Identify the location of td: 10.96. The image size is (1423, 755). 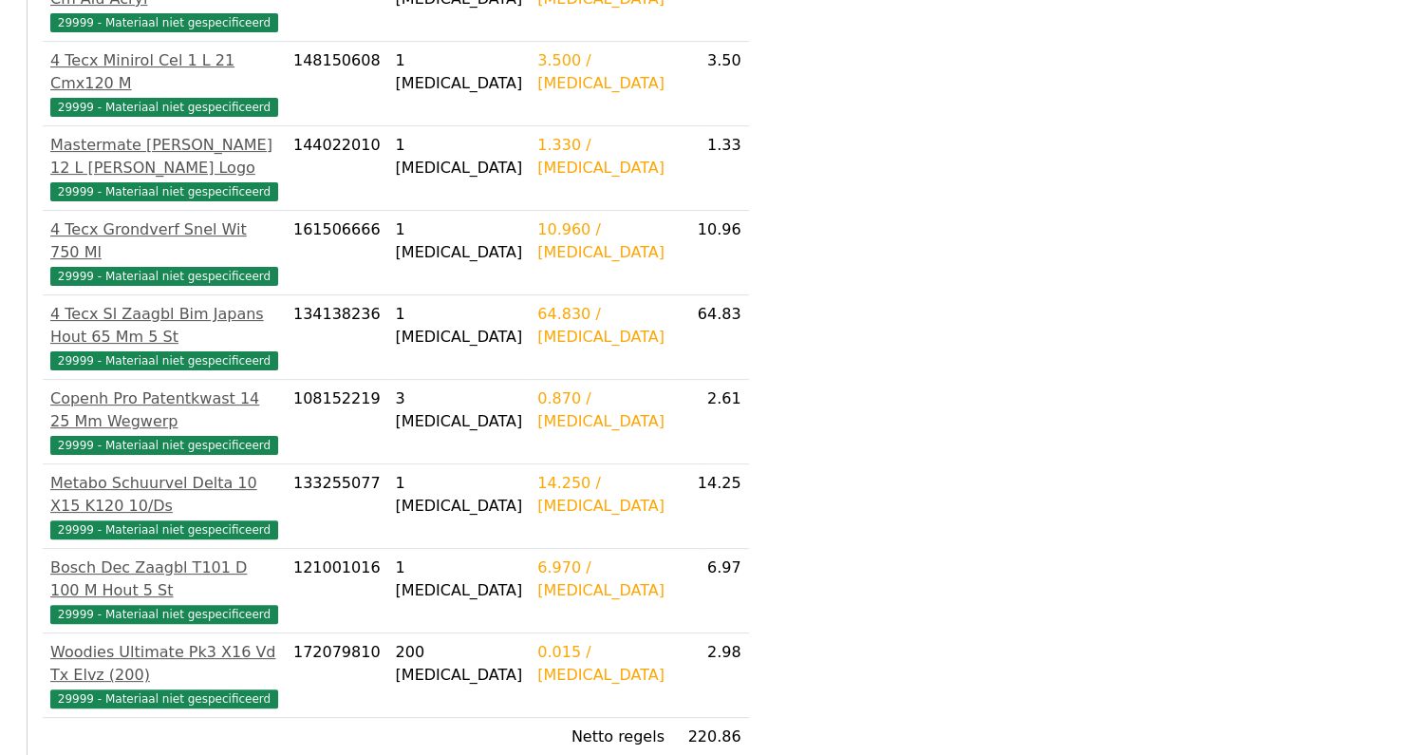
(710, 253).